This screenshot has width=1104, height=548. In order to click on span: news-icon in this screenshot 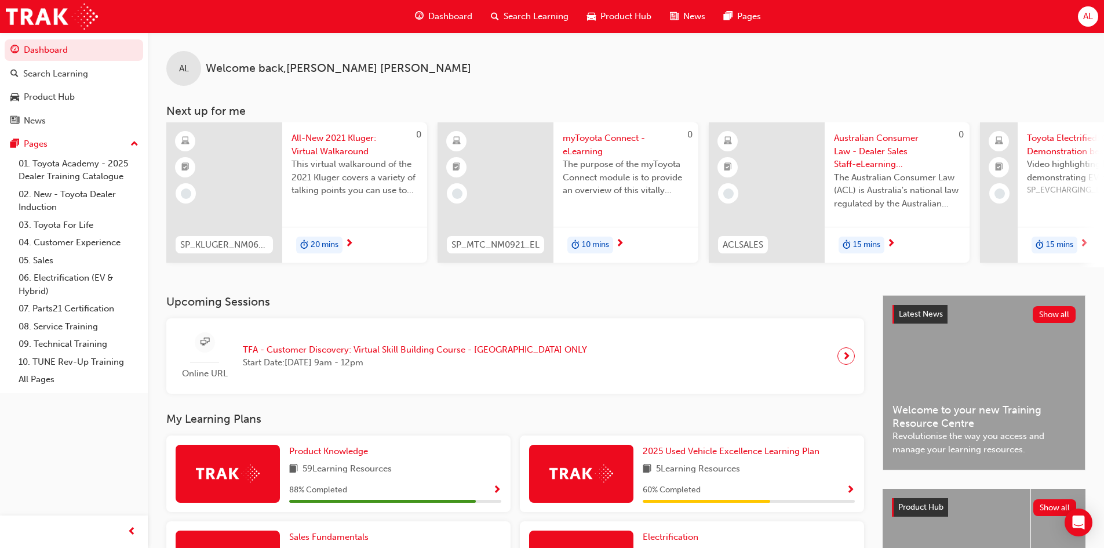, I will do `click(674, 16)`.